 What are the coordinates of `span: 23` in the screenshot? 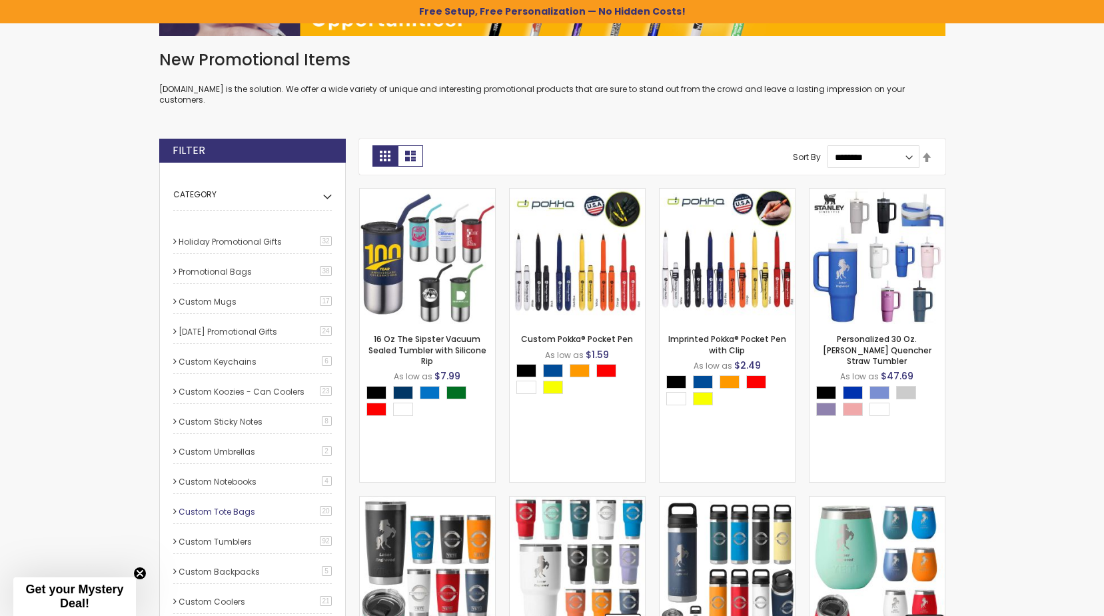 It's located at (325, 390).